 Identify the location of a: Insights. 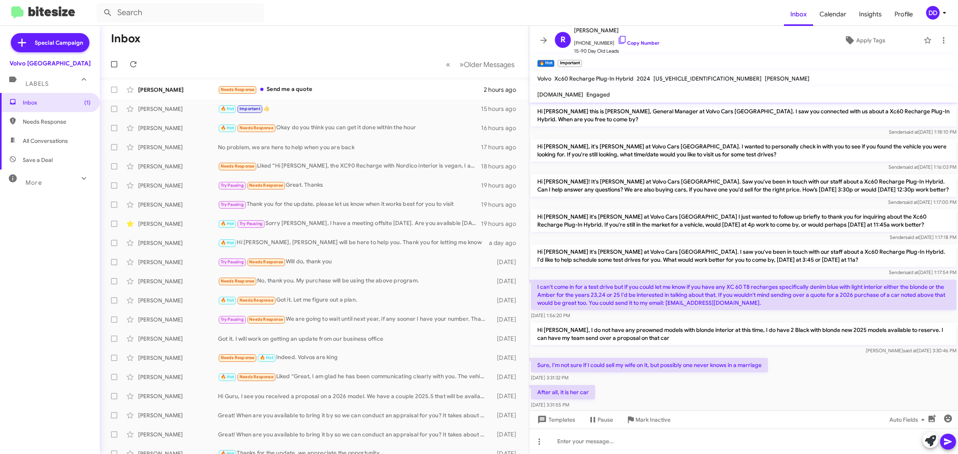
(870, 14).